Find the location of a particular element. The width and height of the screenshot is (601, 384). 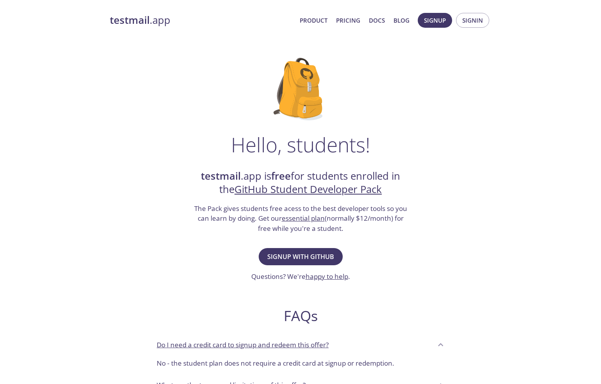

img: github-student-backpack.png is located at coordinates (300, 89).